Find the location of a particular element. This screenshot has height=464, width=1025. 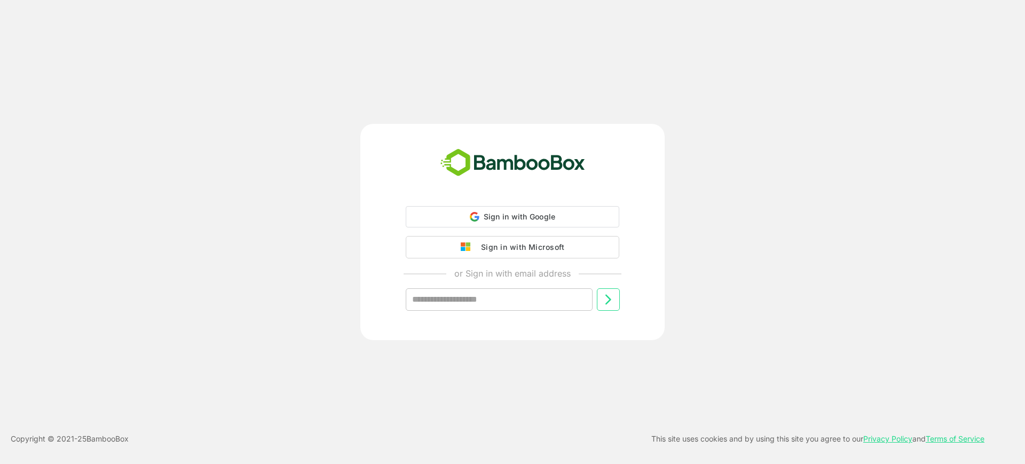

span: Sign in with Google is located at coordinates (519, 216).